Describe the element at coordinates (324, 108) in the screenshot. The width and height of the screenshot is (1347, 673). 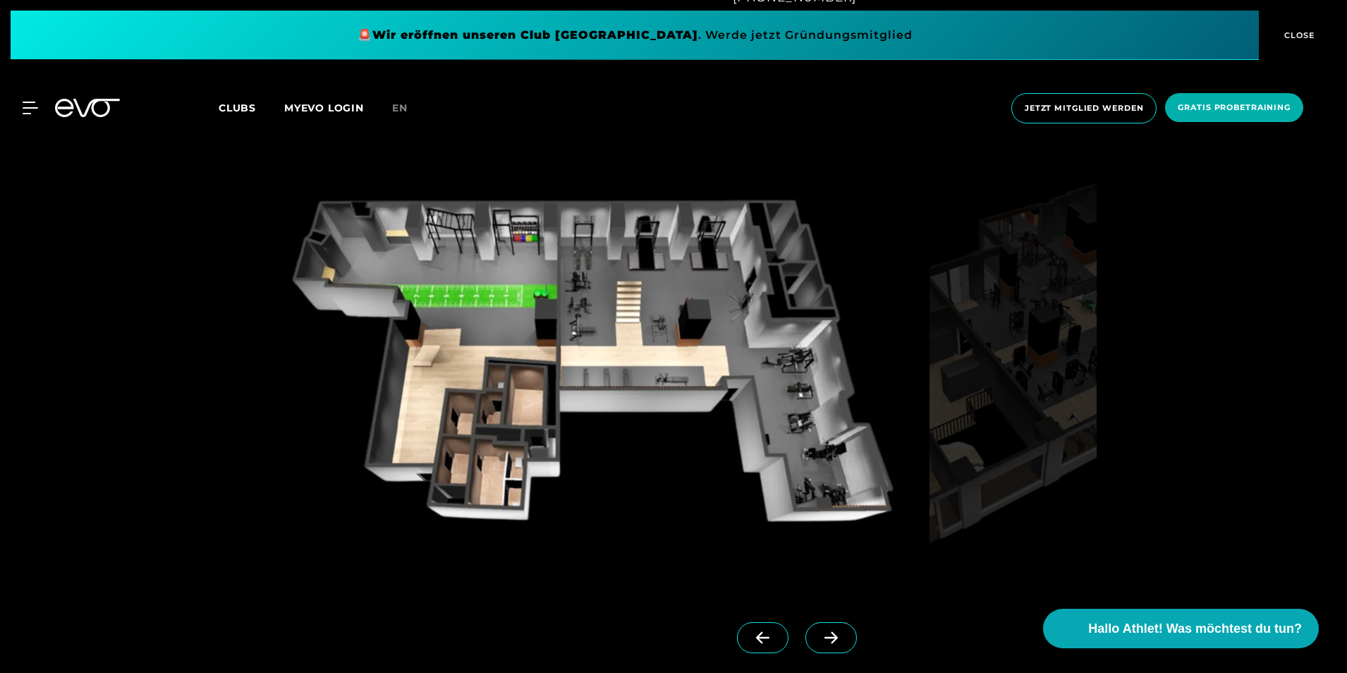
I see `a: MYEVO LOGIN` at that location.